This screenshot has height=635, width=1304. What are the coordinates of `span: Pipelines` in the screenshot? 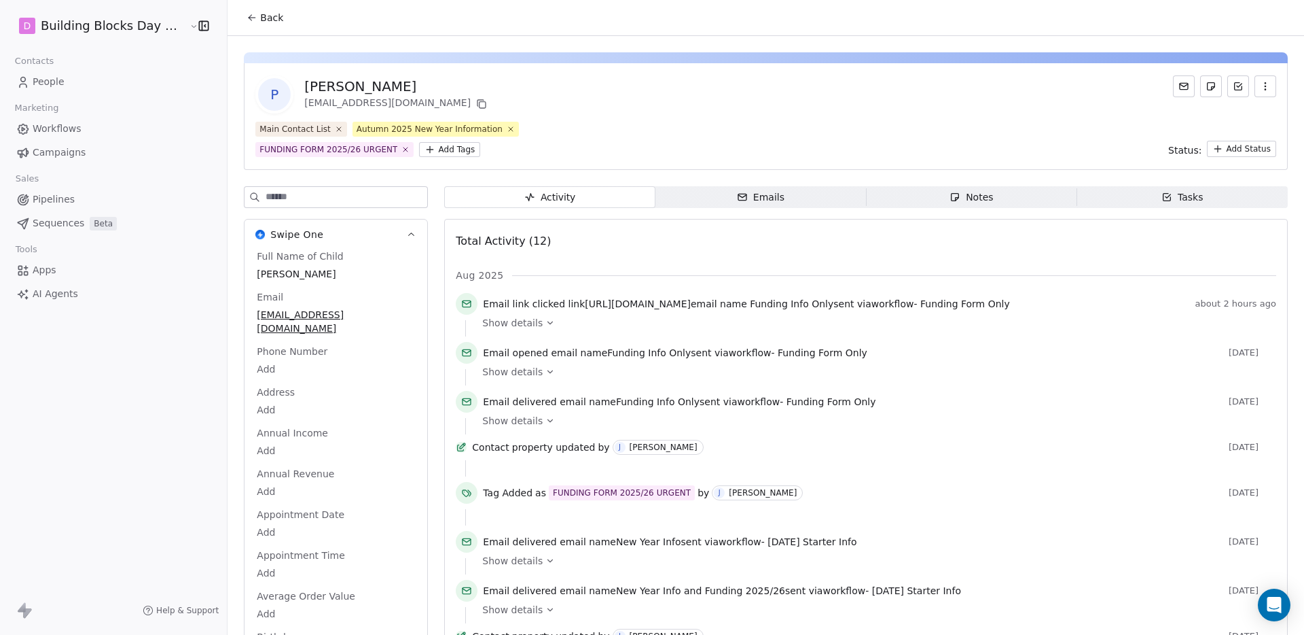 It's located at (54, 199).